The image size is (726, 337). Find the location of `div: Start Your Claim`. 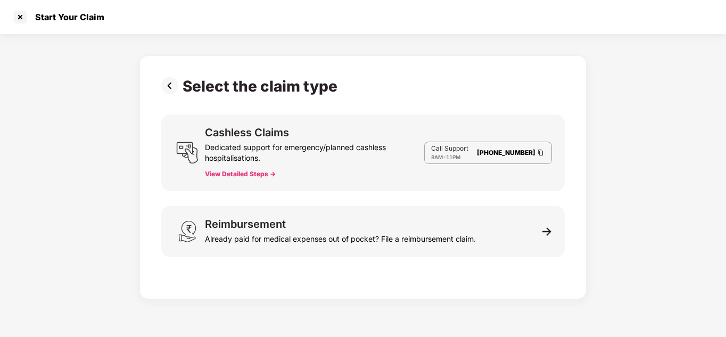

div: Start Your Claim is located at coordinates (67, 17).